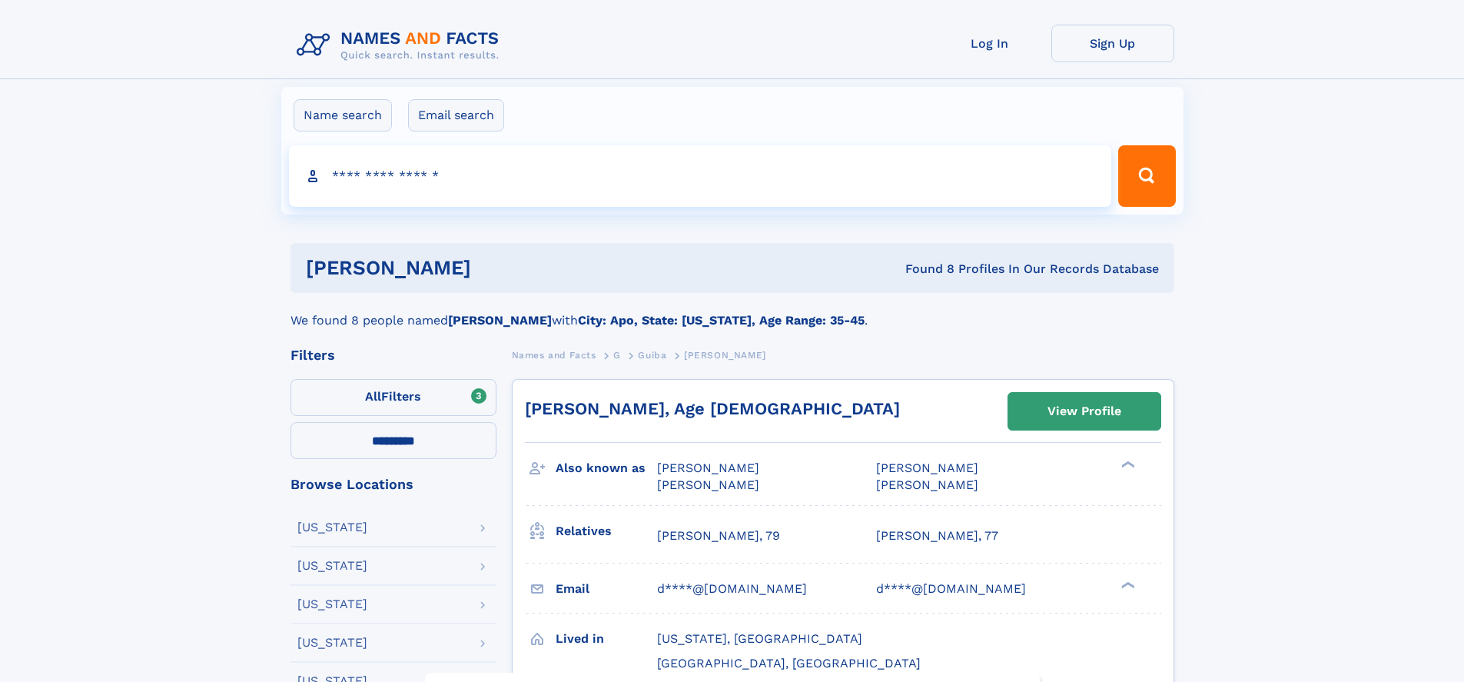 The image size is (1464, 682). What do you see at coordinates (606, 638) in the screenshot?
I see `h3: Lived in` at bounding box center [606, 638].